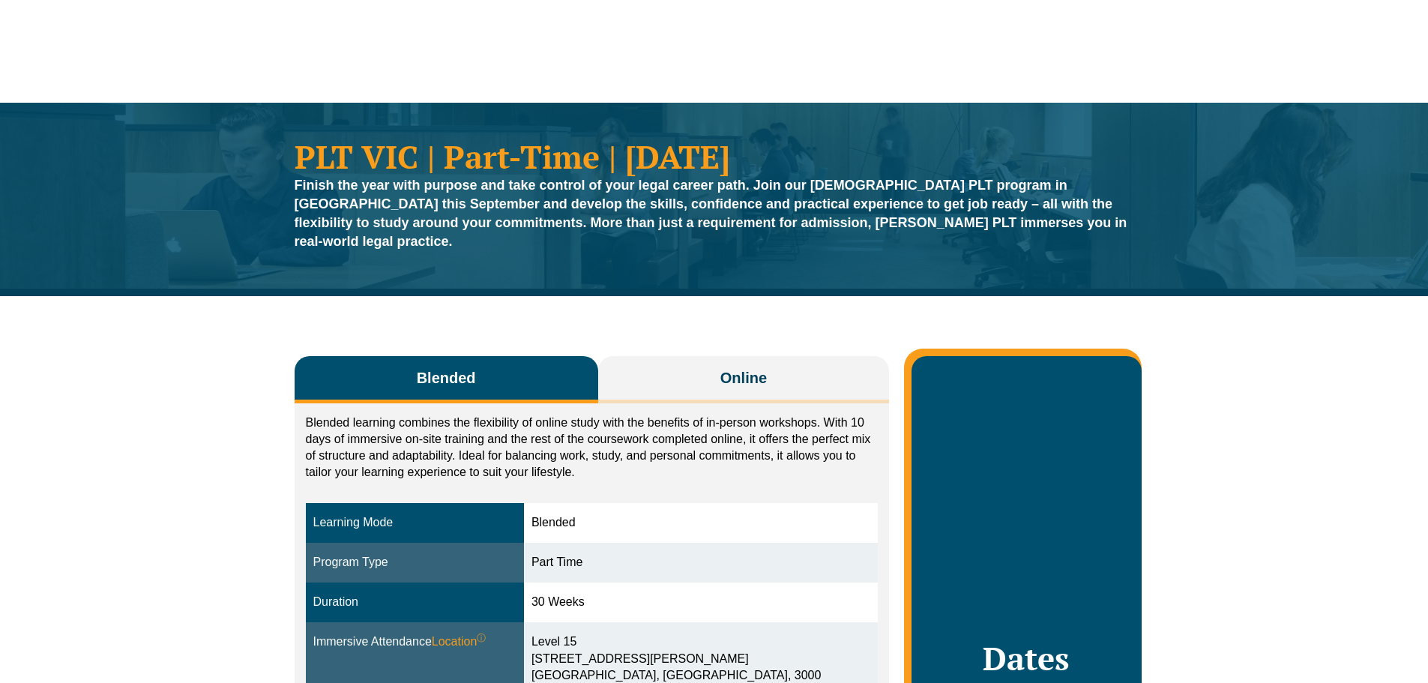 This screenshot has height=683, width=1428. I want to click on div: Duration, so click(415, 602).